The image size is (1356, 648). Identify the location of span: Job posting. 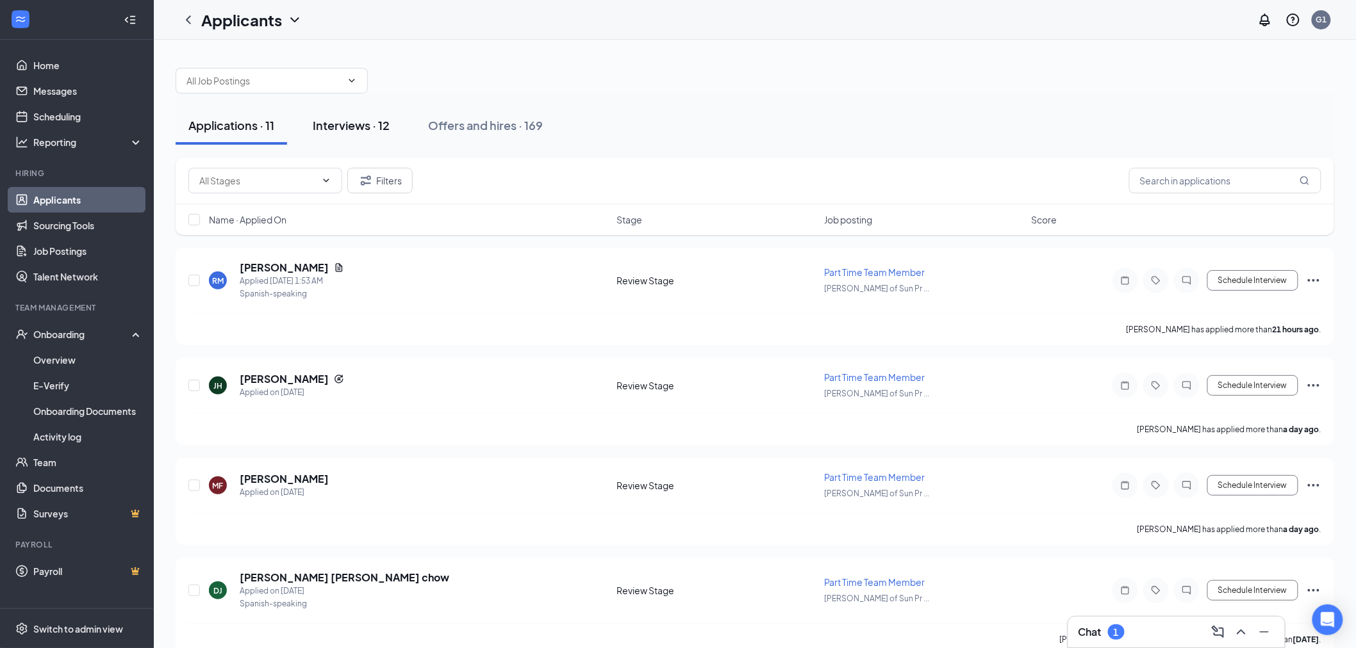
(848, 220).